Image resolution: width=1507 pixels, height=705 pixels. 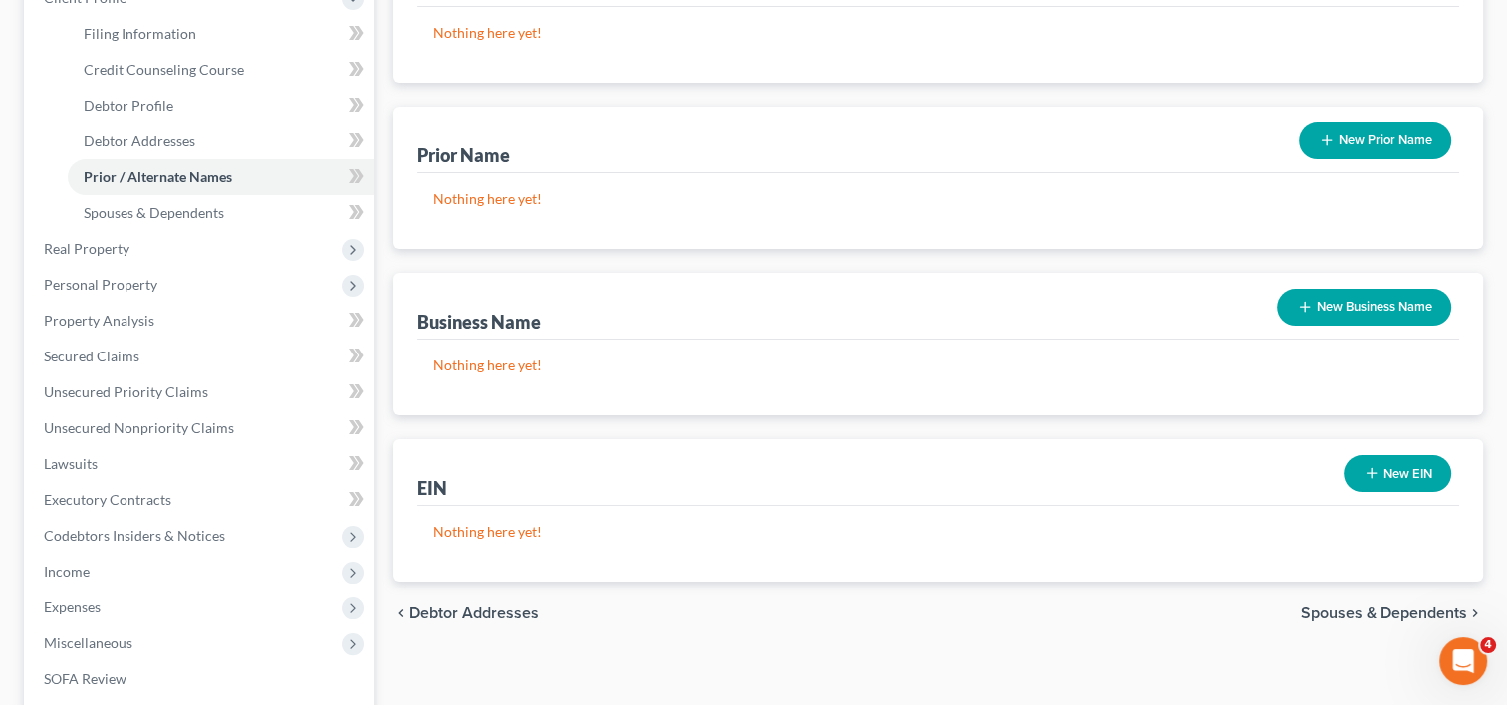 What do you see at coordinates (220, 106) in the screenshot?
I see `a: Debtor Profile` at bounding box center [220, 106].